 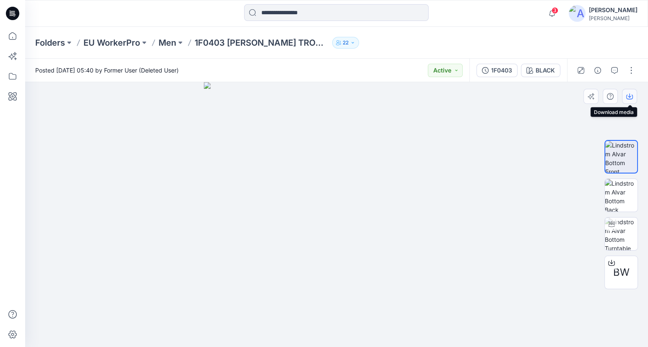 I want to click on div: BLACK, so click(x=545, y=70).